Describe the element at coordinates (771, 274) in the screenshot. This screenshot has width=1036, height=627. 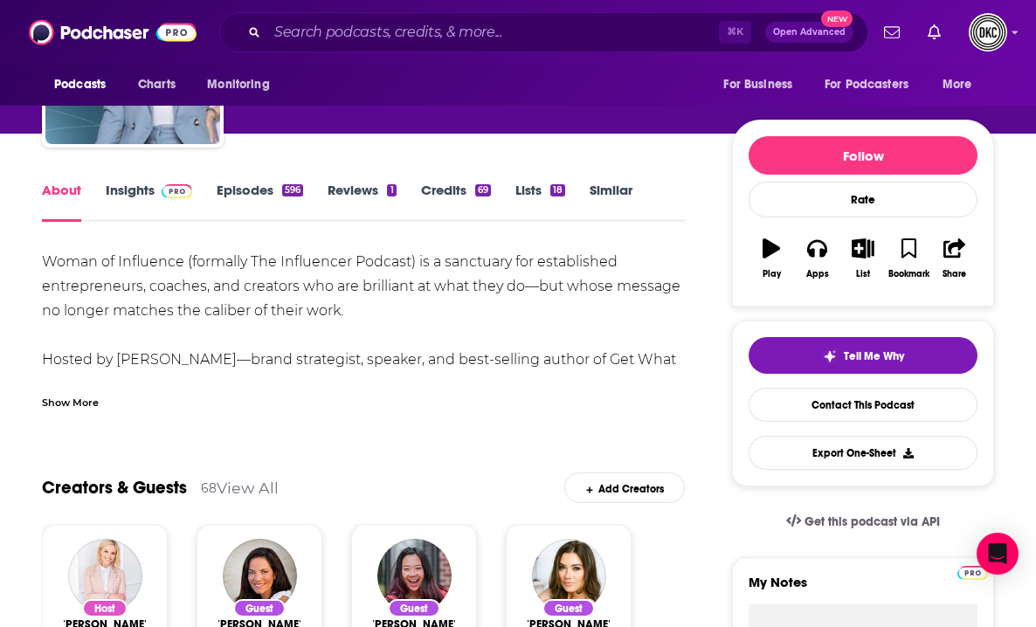
I see `div: Play` at that location.